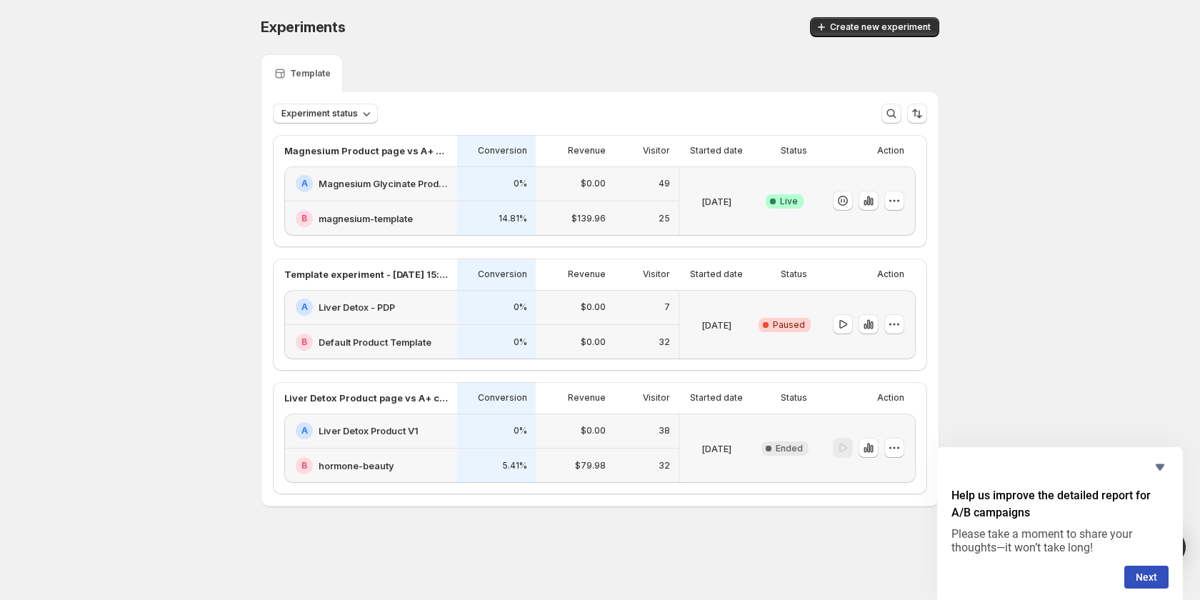 The width and height of the screenshot is (1200, 600). What do you see at coordinates (667, 307) in the screenshot?
I see `p: 7` at bounding box center [667, 307].